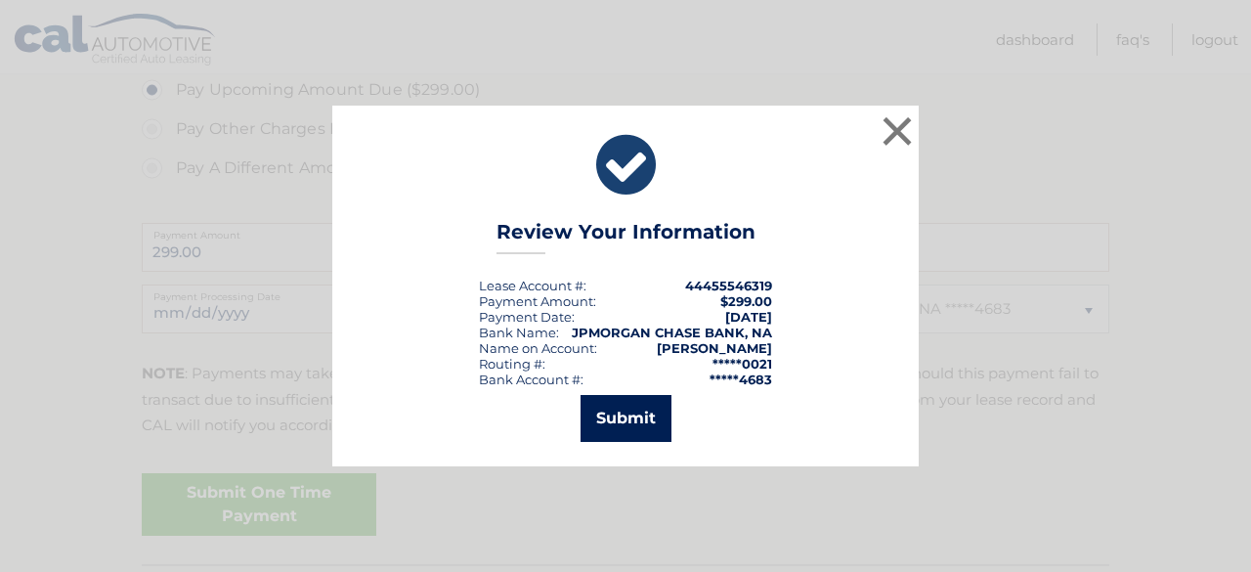  I want to click on div: Name on Account:, so click(538, 348).